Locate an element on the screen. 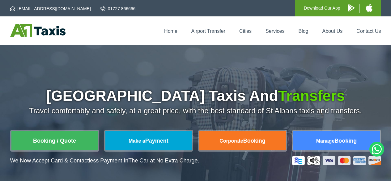  a: Services is located at coordinates (275, 31).